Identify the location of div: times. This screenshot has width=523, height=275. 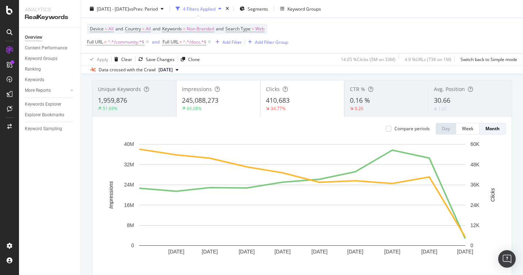
(227, 9).